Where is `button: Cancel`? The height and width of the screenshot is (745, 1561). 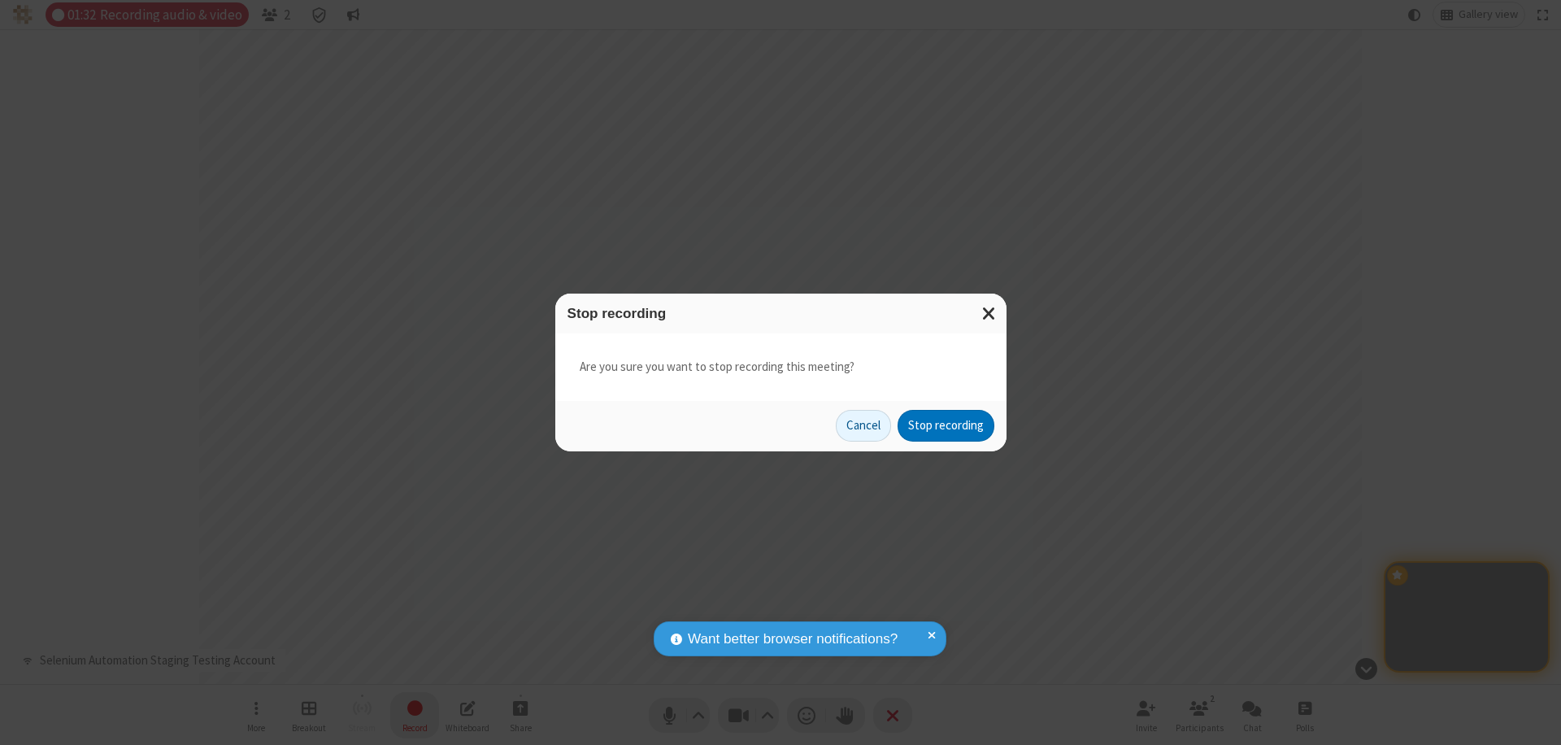 button: Cancel is located at coordinates (864, 426).